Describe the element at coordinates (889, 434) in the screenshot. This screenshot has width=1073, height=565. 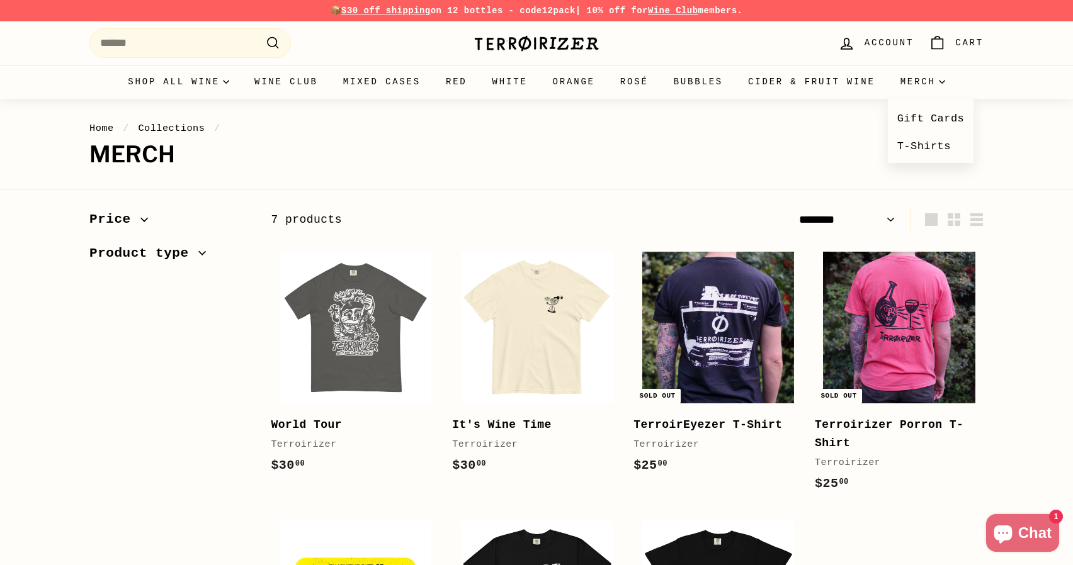
I see `b: Terroirizer Porron T-Shirt` at that location.